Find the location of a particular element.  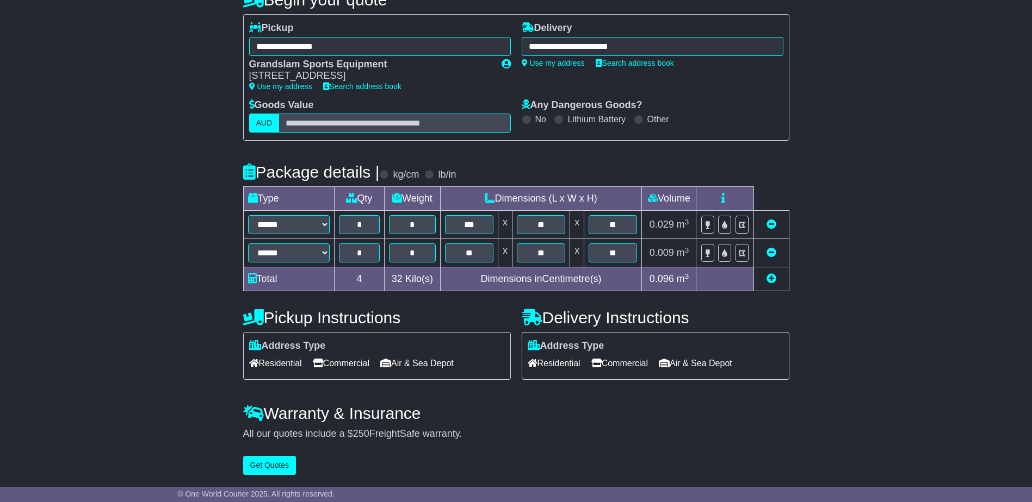

td: 4 is located at coordinates (359, 279).